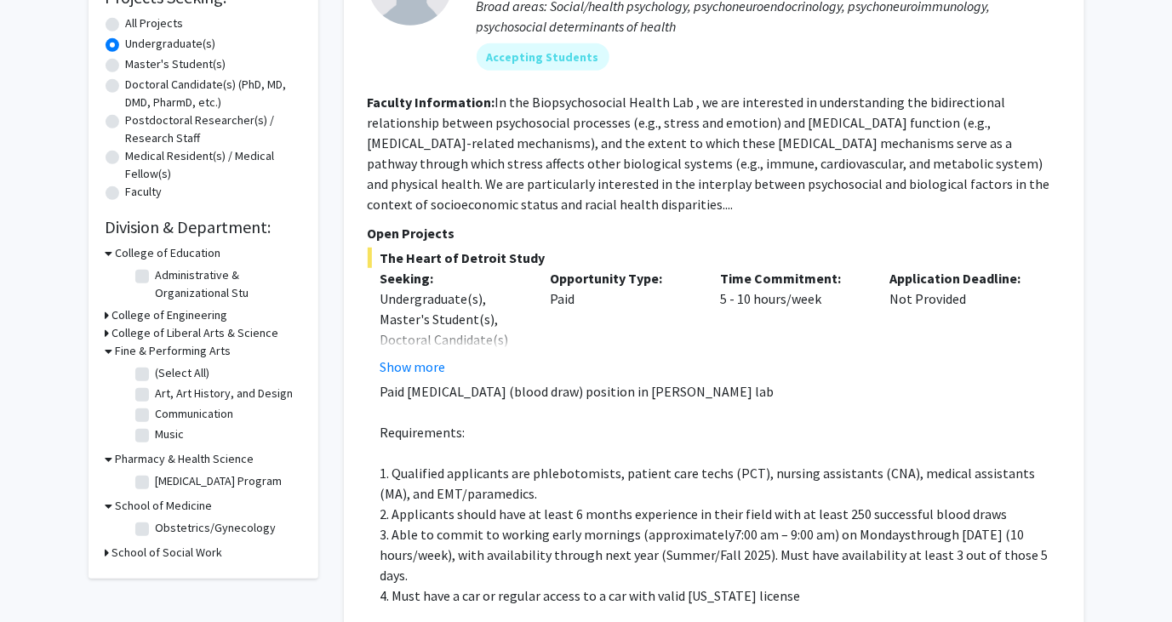 Image resolution: width=1172 pixels, height=622 pixels. What do you see at coordinates (543, 57) in the screenshot?
I see `mat-chip: Accepting Students` at bounding box center [543, 57].